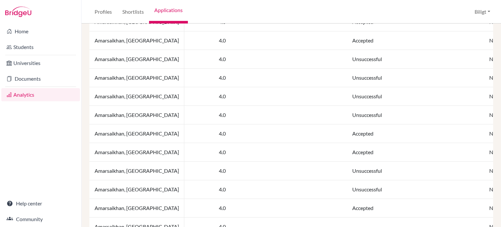  I want to click on button: Biligt, so click(482, 12).